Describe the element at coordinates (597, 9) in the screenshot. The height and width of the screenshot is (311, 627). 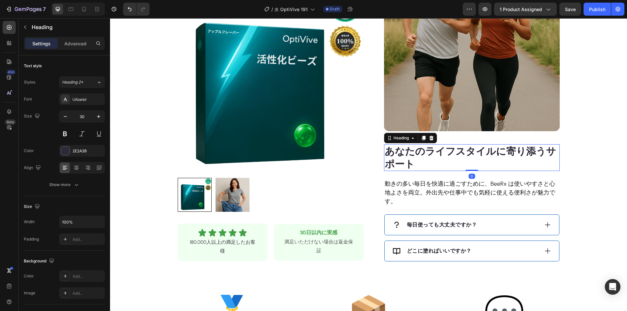
I see `button: Publish` at that location.